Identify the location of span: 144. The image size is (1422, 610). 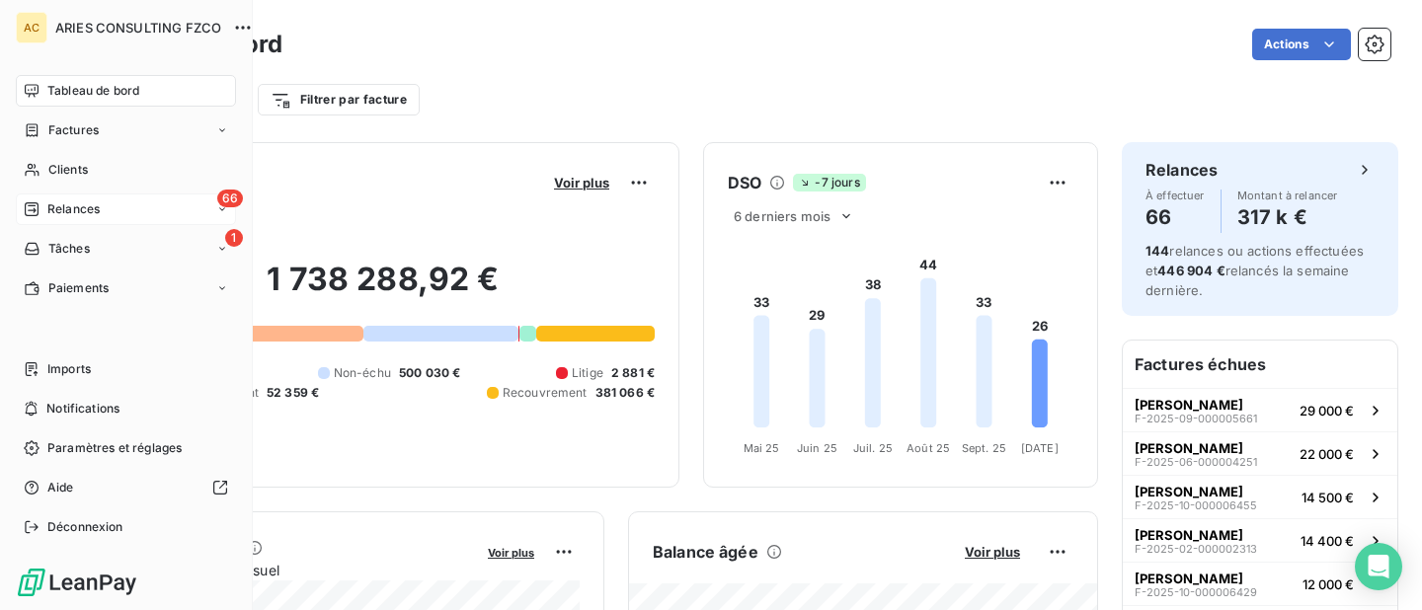
(1157, 251).